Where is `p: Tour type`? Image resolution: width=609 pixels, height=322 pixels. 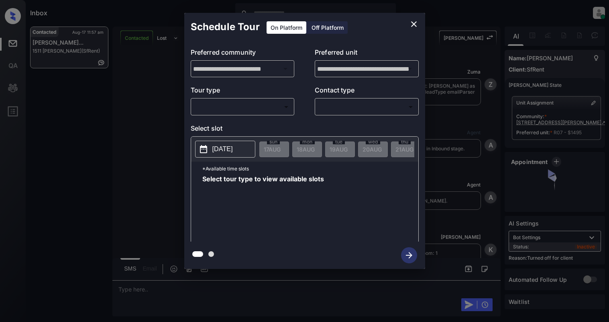
p: Tour type is located at coordinates (242, 92).